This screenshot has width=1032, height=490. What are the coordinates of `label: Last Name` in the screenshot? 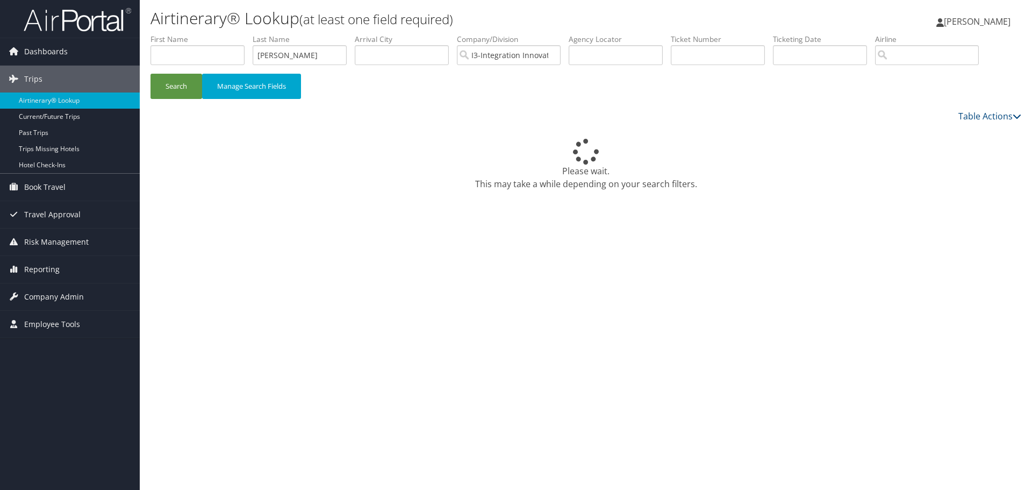 It's located at (304, 39).